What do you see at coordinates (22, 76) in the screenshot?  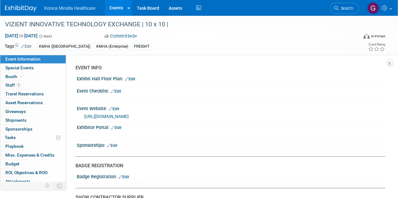 I see `i: Booth reservation complete` at bounding box center [22, 76].